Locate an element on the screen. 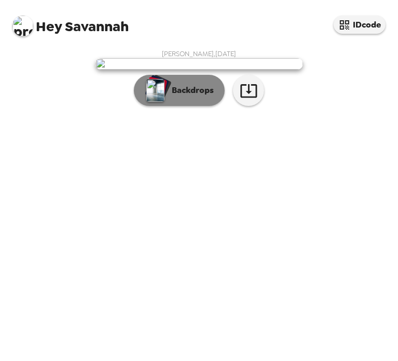 The height and width of the screenshot is (361, 398). img: user is located at coordinates (199, 64).